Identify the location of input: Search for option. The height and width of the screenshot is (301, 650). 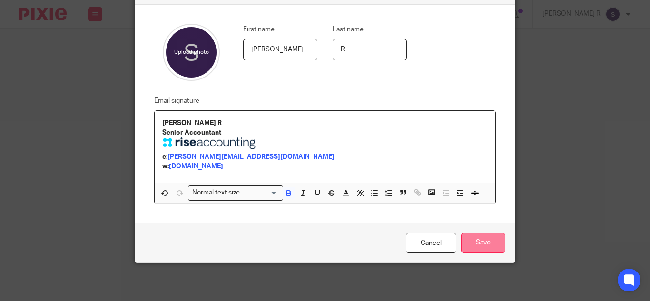
(260, 193).